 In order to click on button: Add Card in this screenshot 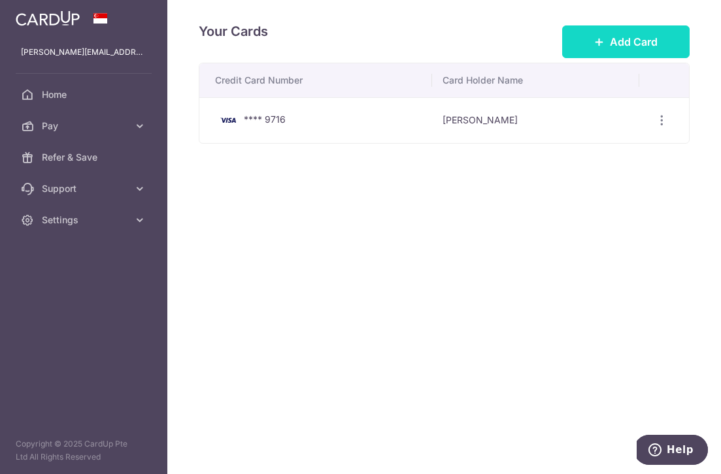, I will do `click(625, 42)`.